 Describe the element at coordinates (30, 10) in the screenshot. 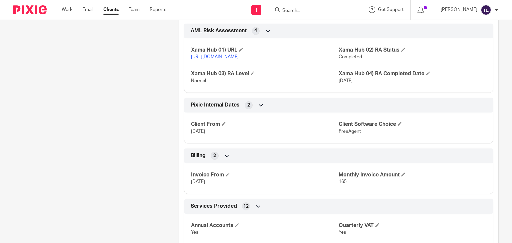

I see `img: Pixie` at that location.